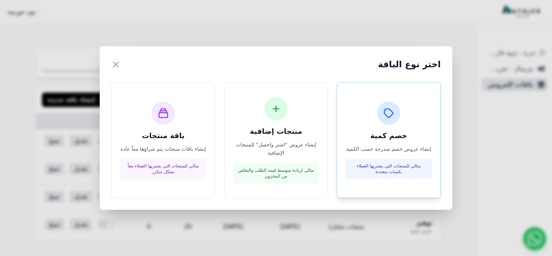 This screenshot has height=256, width=552. I want to click on p: مثالي لزيادة متوسط قيمة الطلب والتخلص من المخزون, so click(276, 173).